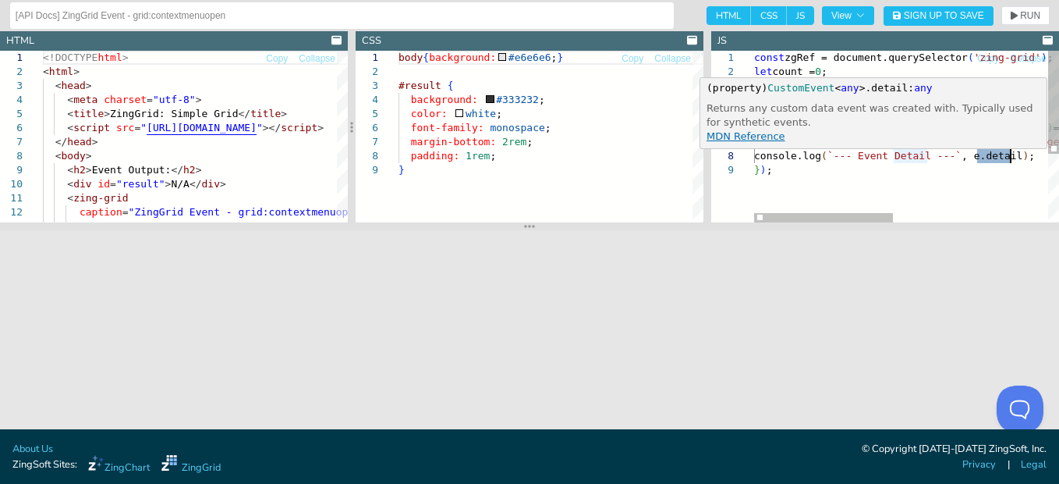 Image resolution: width=1059 pixels, height=484 pixels. I want to click on div: 3, so click(367, 86).